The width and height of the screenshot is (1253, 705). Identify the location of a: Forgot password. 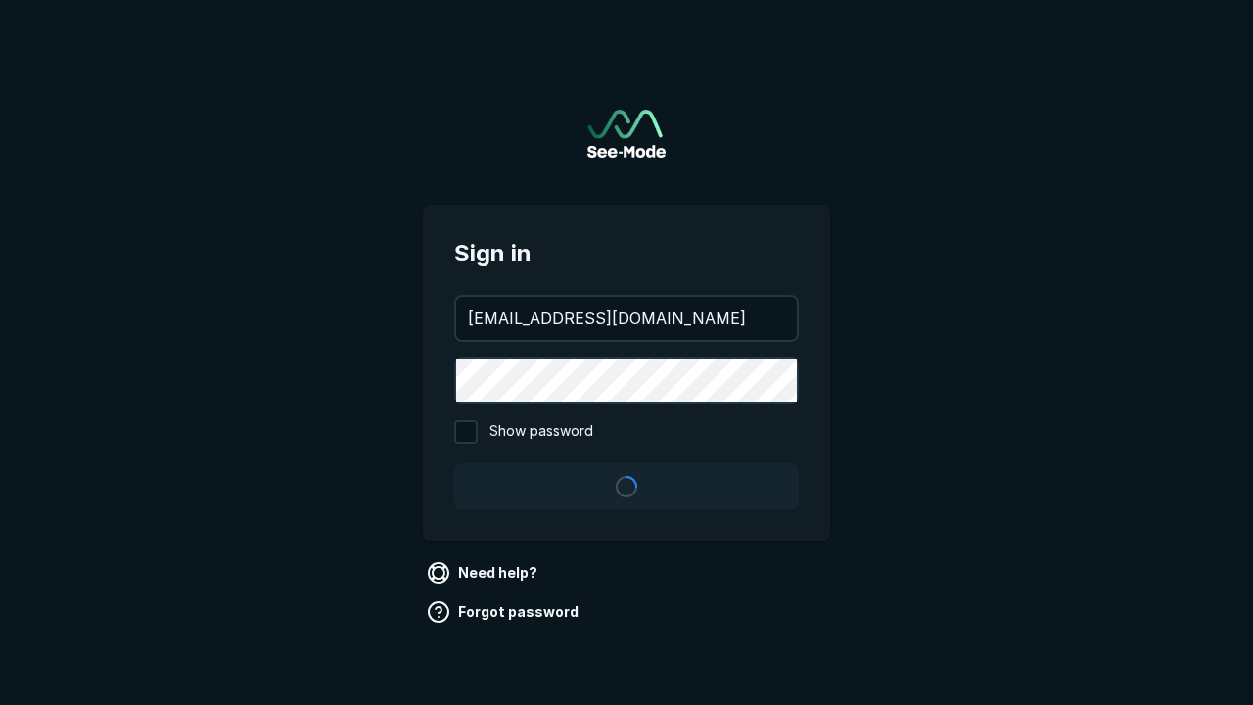
(504, 612).